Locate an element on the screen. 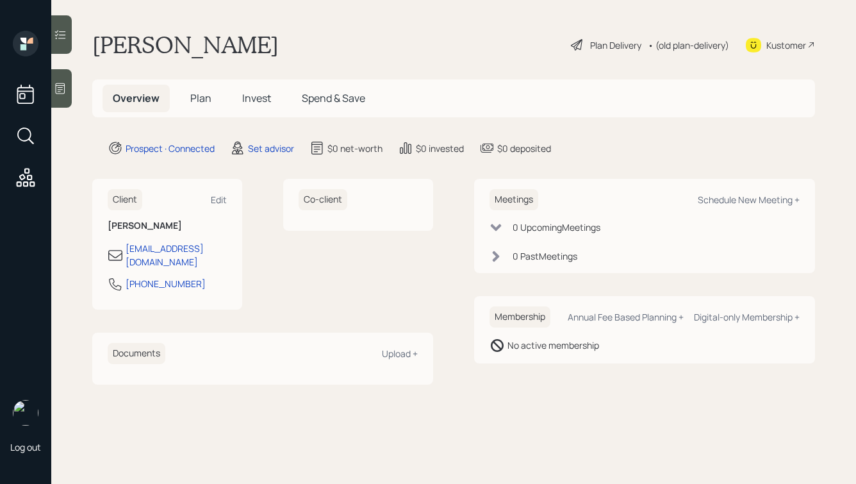 The image size is (856, 484). div: Upload + is located at coordinates (400, 353).